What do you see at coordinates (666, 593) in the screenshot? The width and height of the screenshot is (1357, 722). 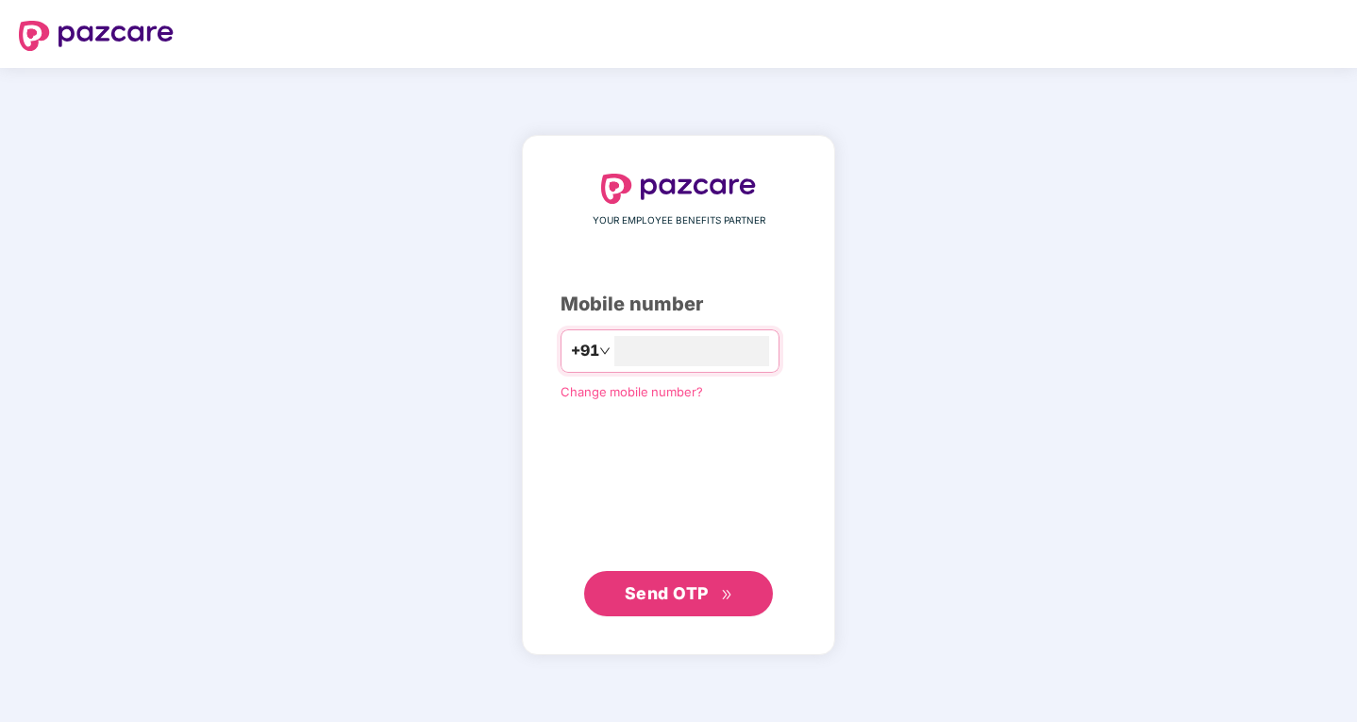 I see `span: Send OTP` at bounding box center [666, 593].